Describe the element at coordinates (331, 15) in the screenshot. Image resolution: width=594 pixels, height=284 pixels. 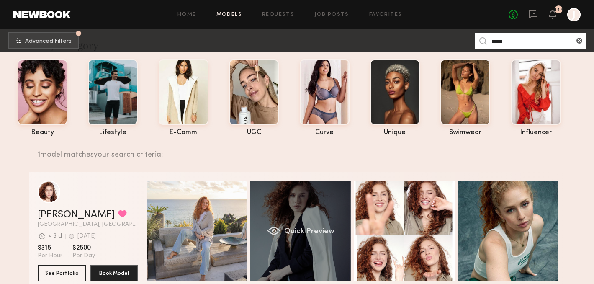
I see `a: Job Posts` at that location.